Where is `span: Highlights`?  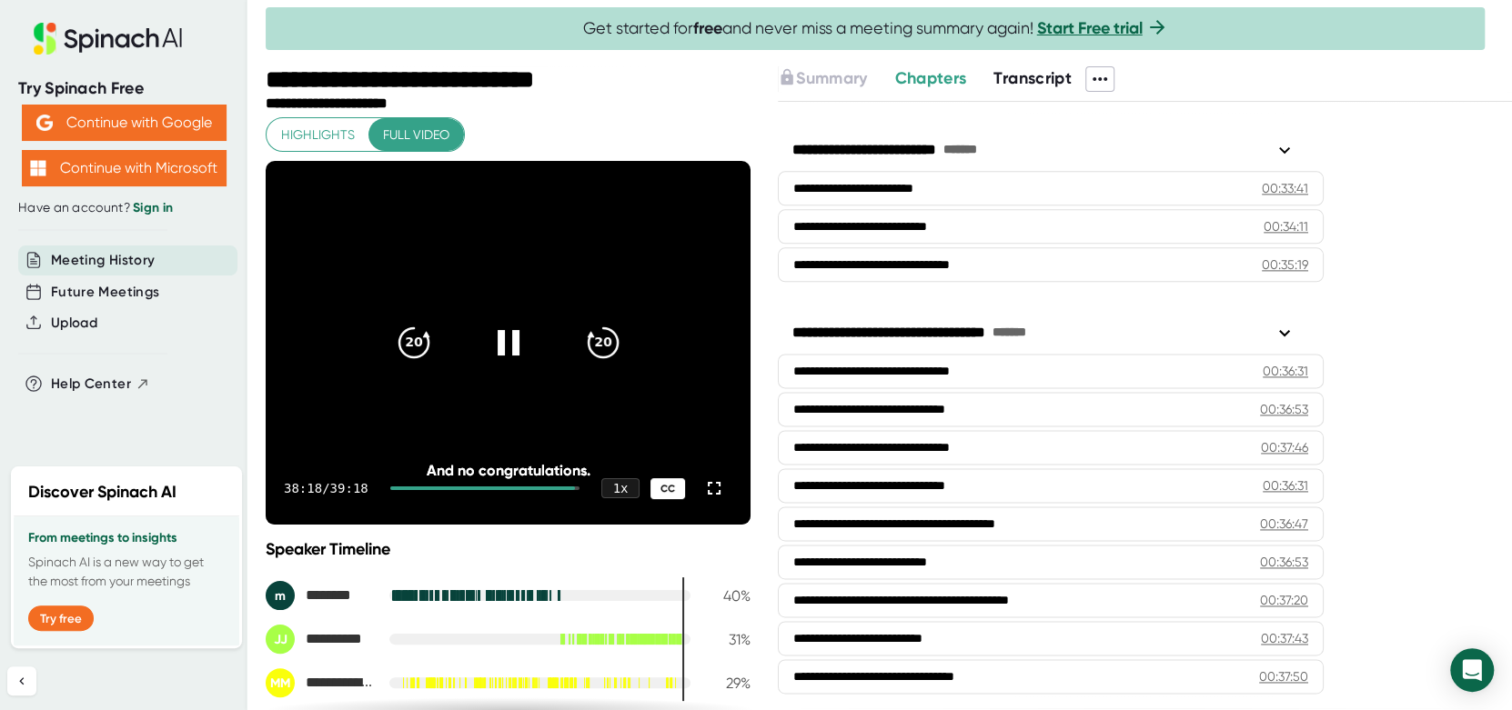
span: Highlights is located at coordinates (317, 135).